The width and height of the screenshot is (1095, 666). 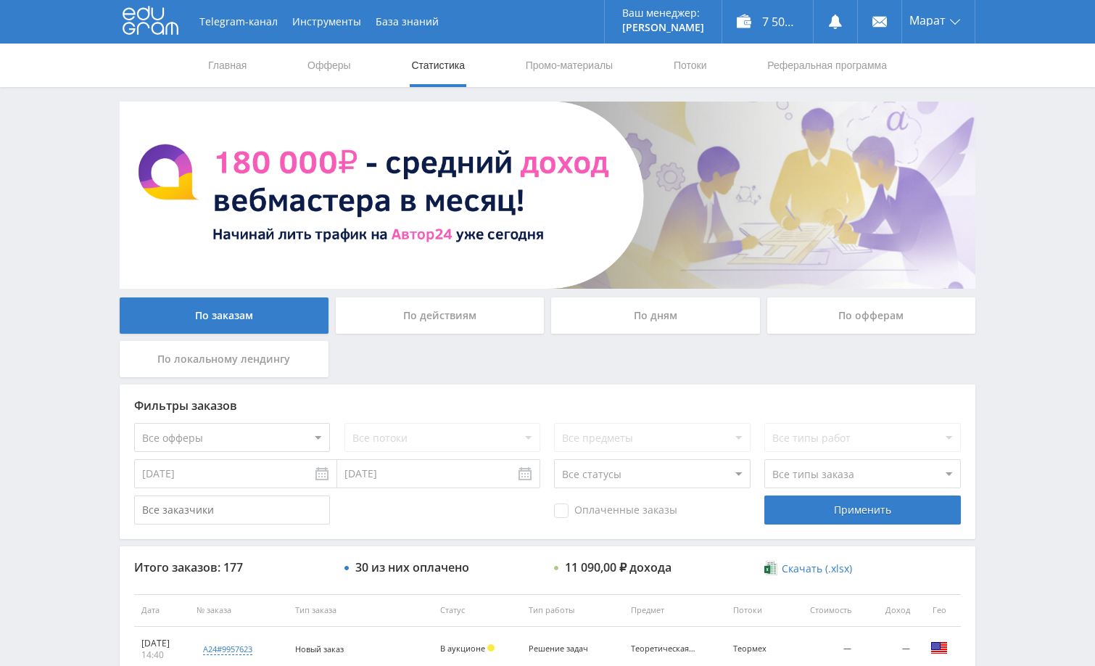 I want to click on th: Гео, so click(x=939, y=610).